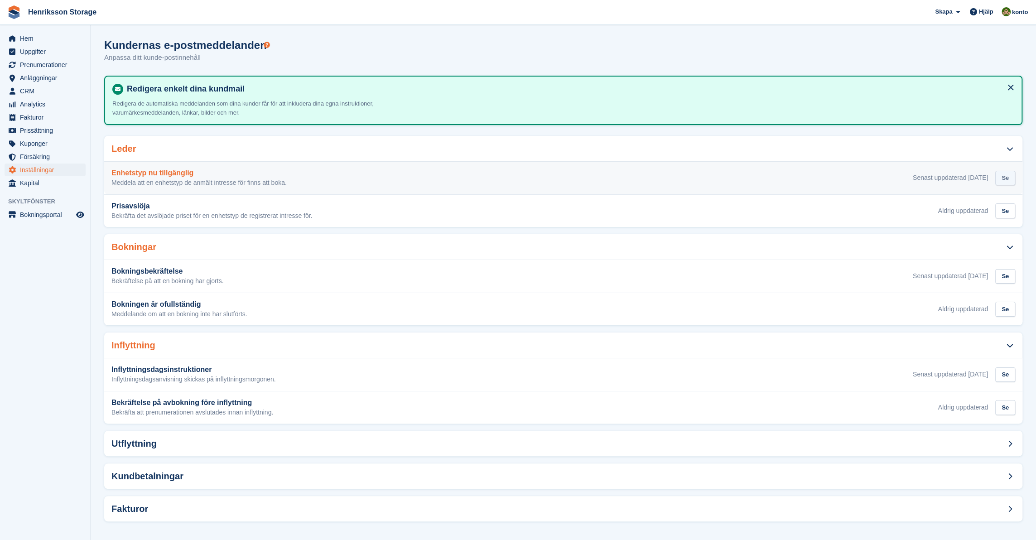 The image size is (1036, 540). Describe the element at coordinates (134, 247) in the screenshot. I see `h2: Bokningar` at that location.